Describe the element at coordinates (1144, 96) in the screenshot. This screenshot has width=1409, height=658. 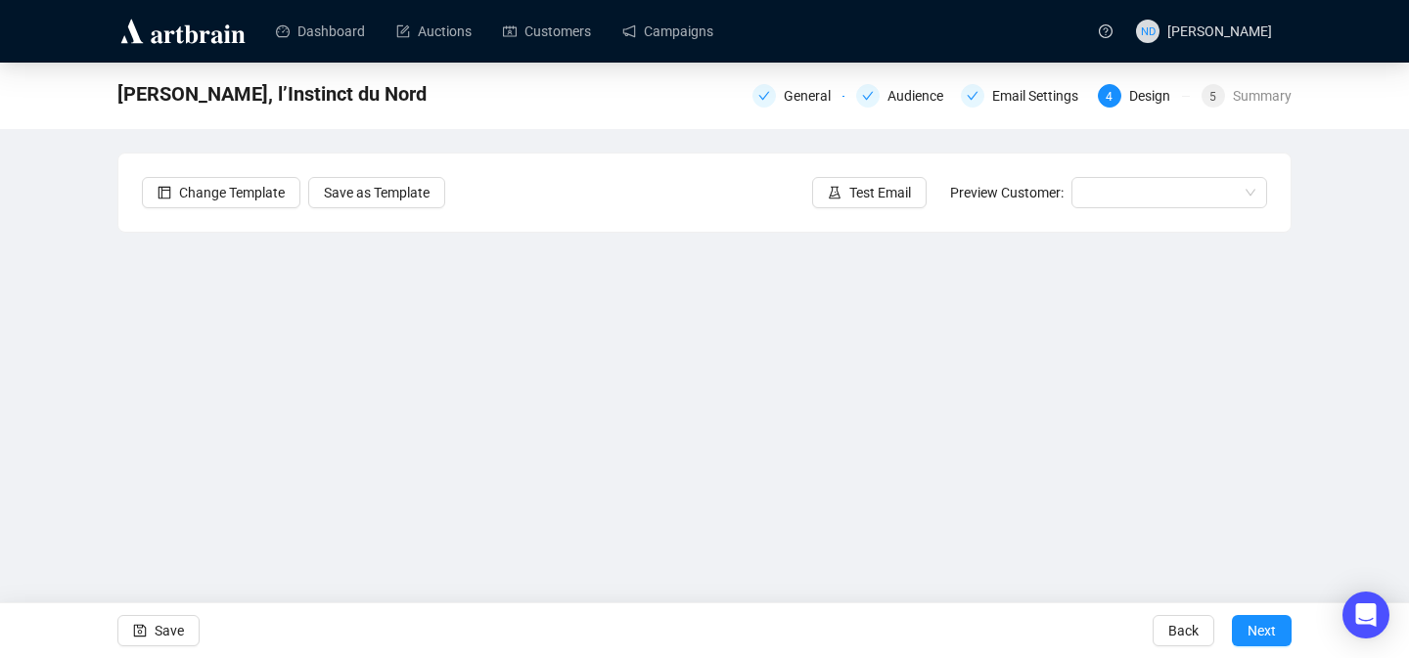
I see `div: 4Design` at that location.